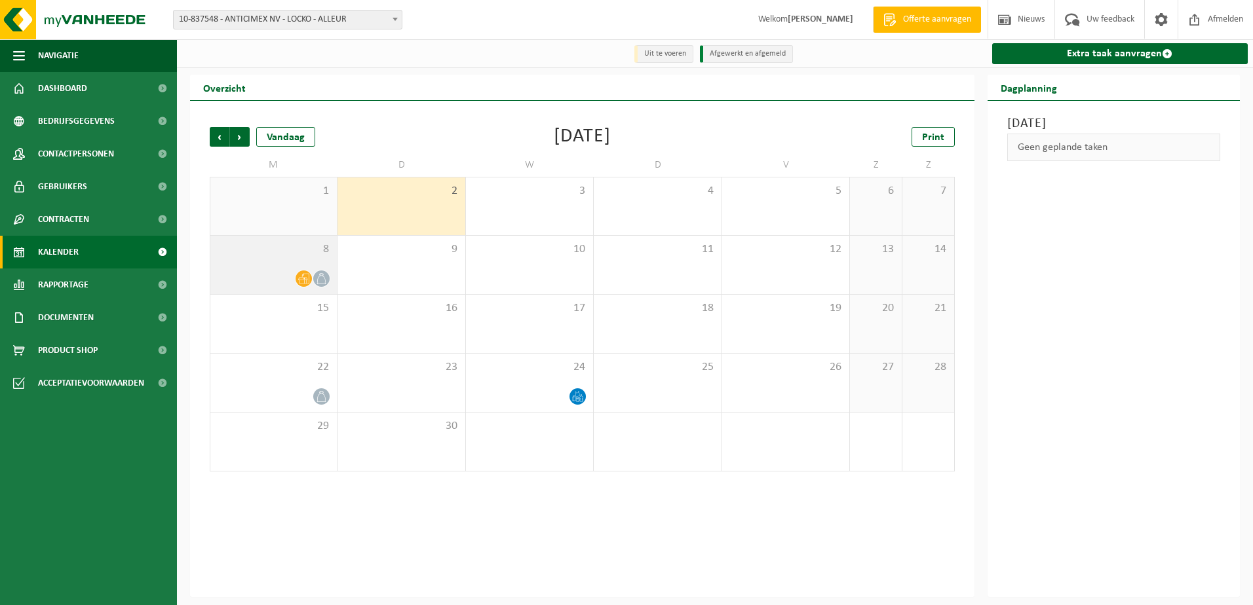 The image size is (1253, 605). What do you see at coordinates (928, 309) in the screenshot?
I see `span: 21` at bounding box center [928, 309].